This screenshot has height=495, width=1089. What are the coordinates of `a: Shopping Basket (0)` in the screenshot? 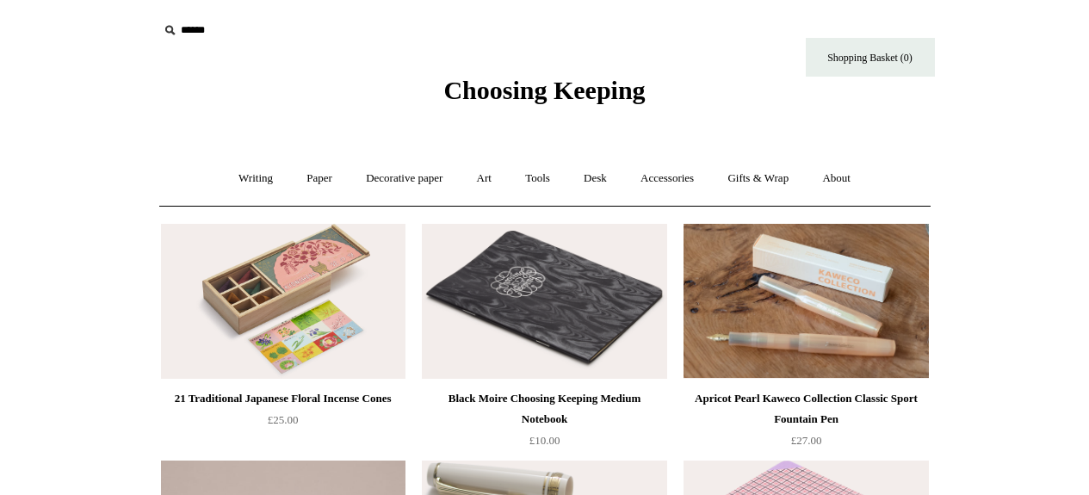 It's located at (871, 57).